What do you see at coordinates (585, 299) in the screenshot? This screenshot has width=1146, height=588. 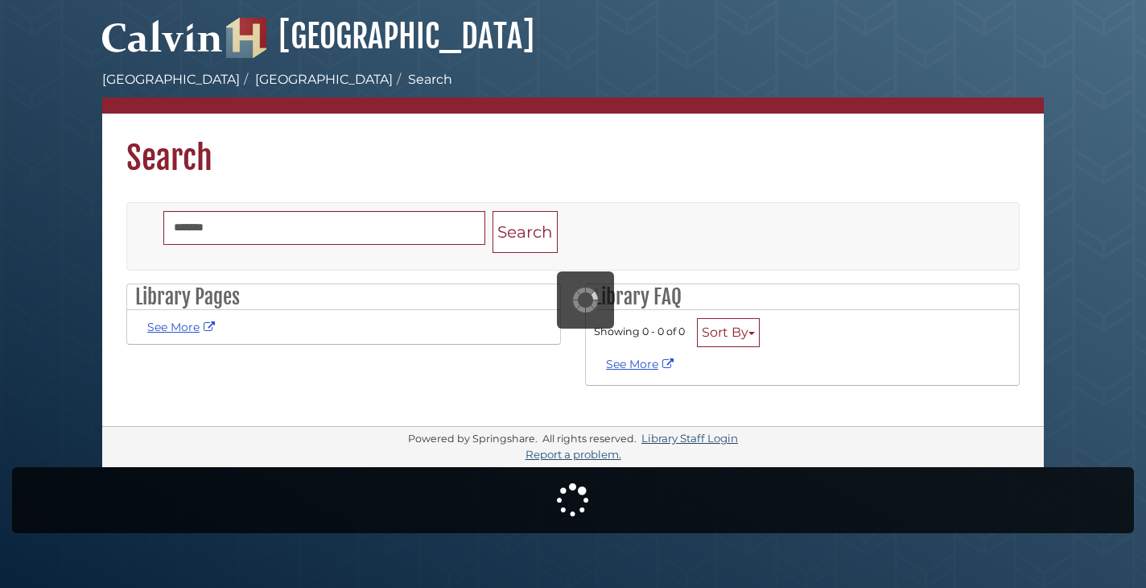 I see `img: Working...` at bounding box center [585, 299].